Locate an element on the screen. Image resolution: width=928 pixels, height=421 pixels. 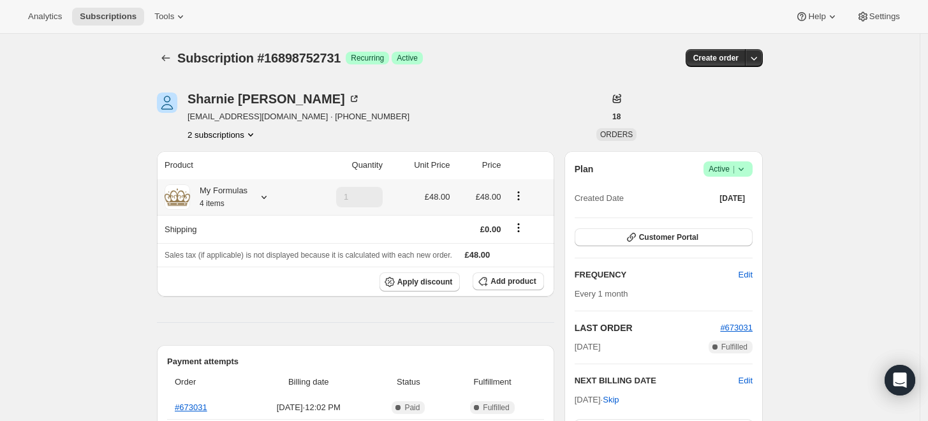
button: Tools is located at coordinates (170, 17).